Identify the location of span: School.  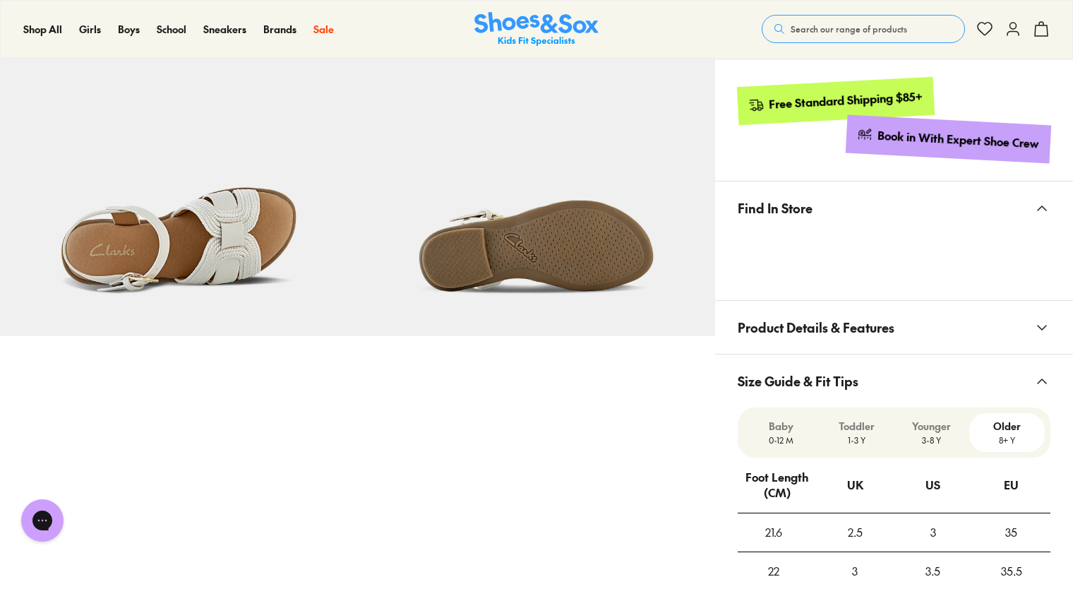
(172, 29).